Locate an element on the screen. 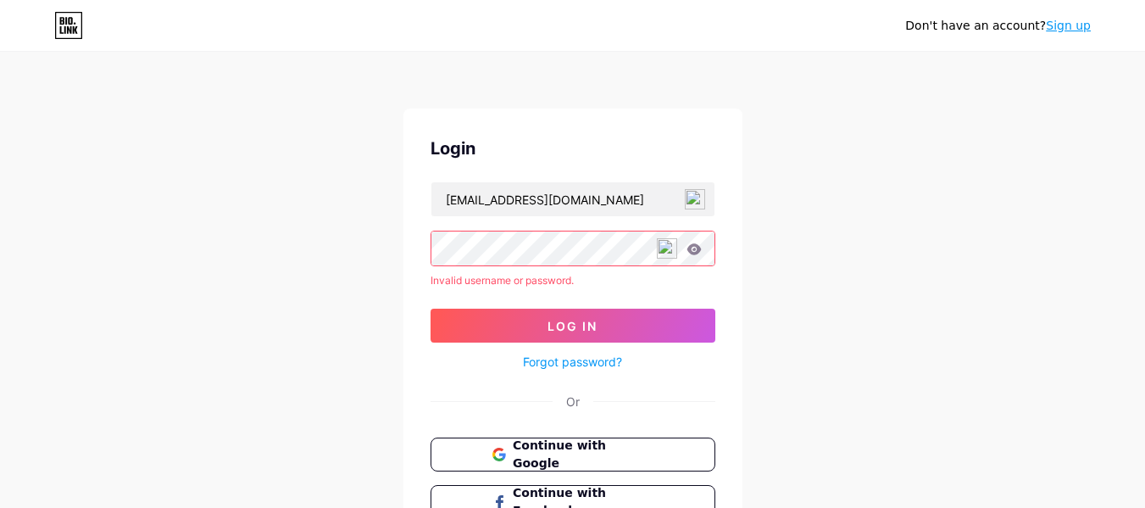 This screenshot has height=508, width=1145. div: Invalid username or password. is located at coordinates (573, 281).